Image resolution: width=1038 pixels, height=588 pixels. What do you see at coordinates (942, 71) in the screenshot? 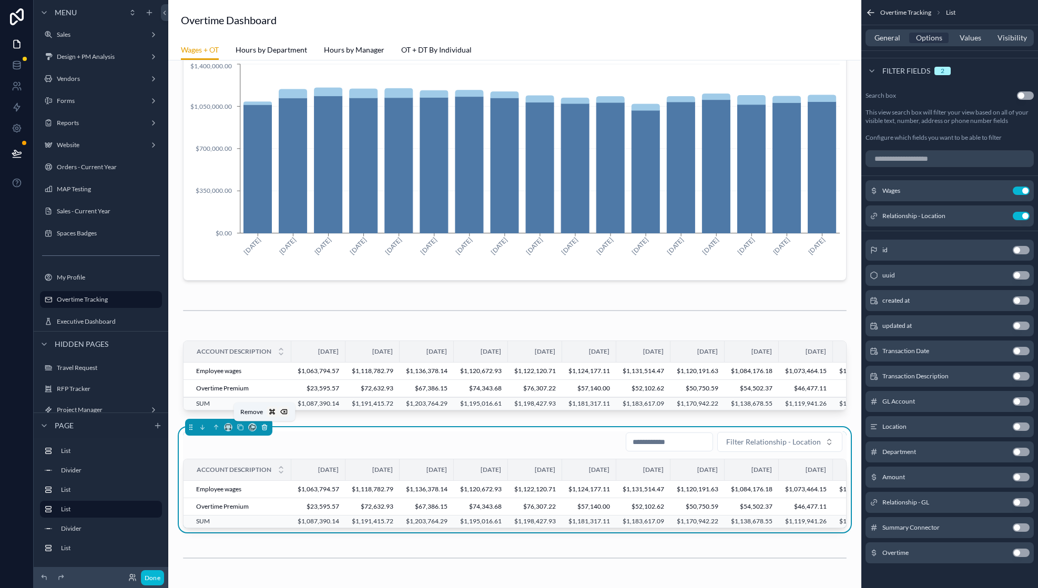
I see `div: 2` at bounding box center [942, 71].